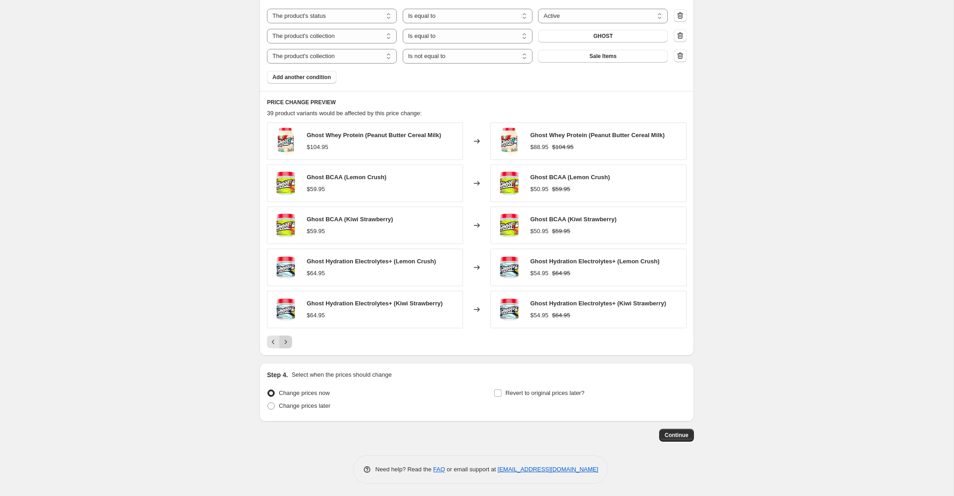 The height and width of the screenshot is (496, 954). Describe the element at coordinates (341, 375) in the screenshot. I see `p: Select when the prices should change` at that location.